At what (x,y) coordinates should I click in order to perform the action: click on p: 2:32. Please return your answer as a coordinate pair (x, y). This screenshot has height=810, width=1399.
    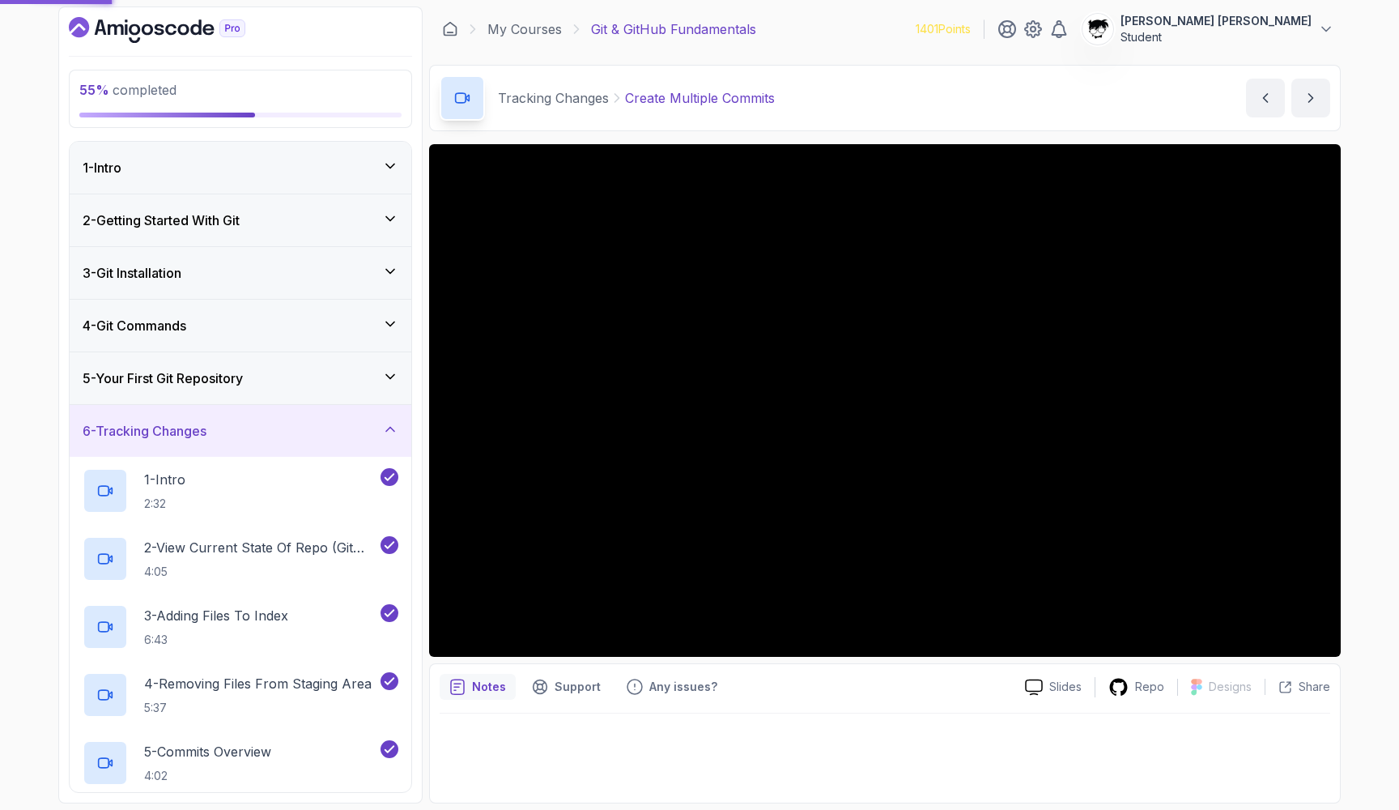
    Looking at the image, I should click on (164, 504).